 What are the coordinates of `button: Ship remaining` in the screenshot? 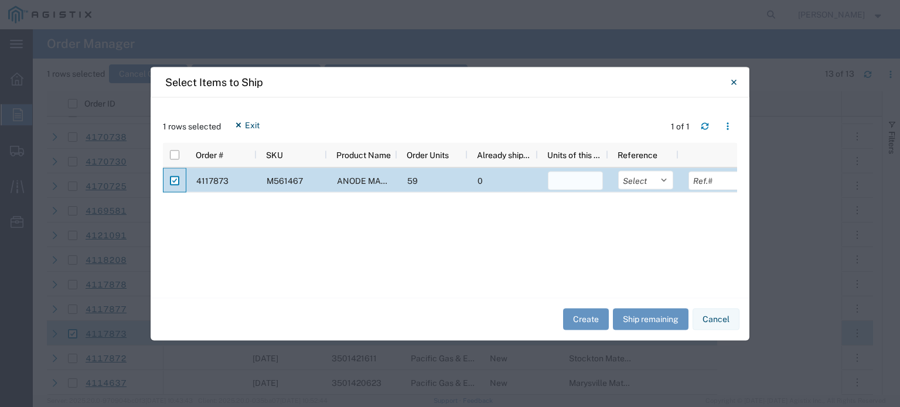 It's located at (650, 319).